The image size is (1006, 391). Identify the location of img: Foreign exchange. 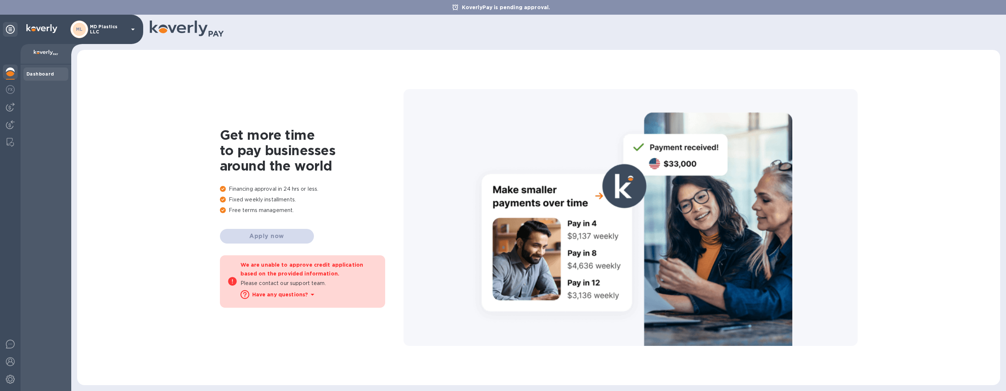
(10, 90).